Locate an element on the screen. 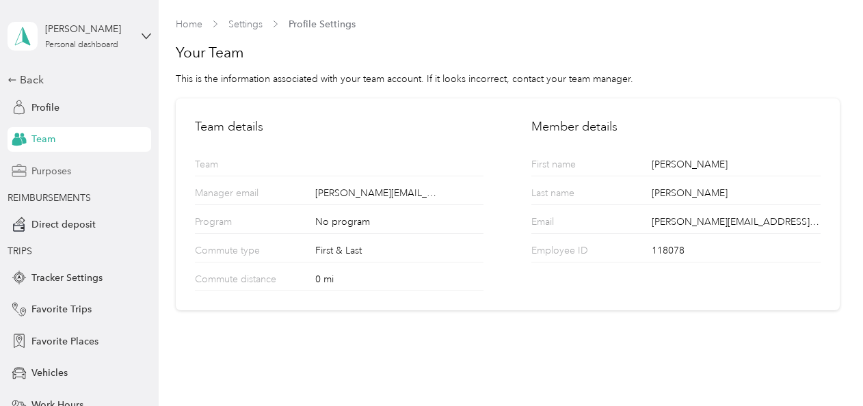 The height and width of the screenshot is (406, 863). span: TRIPS is located at coordinates (20, 251).